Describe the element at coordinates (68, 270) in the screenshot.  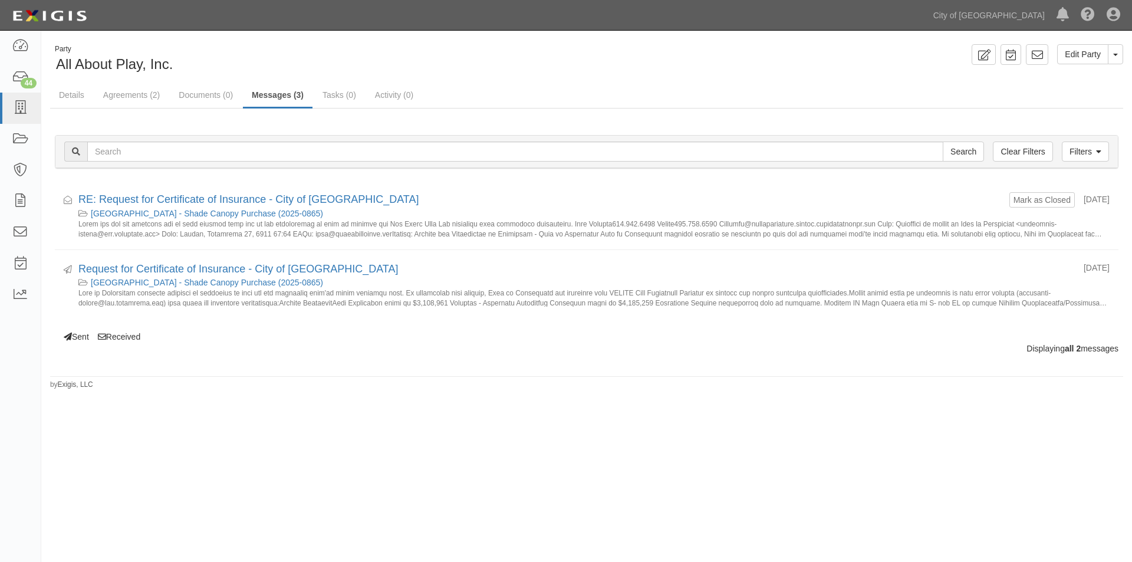
I see `i: Sent` at that location.